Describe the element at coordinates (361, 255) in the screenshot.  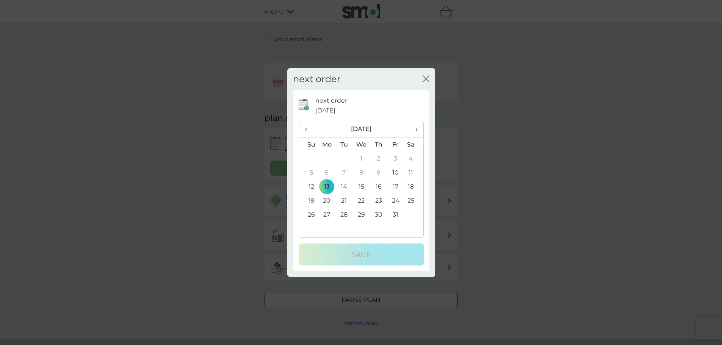
I see `button: Save` at that location.